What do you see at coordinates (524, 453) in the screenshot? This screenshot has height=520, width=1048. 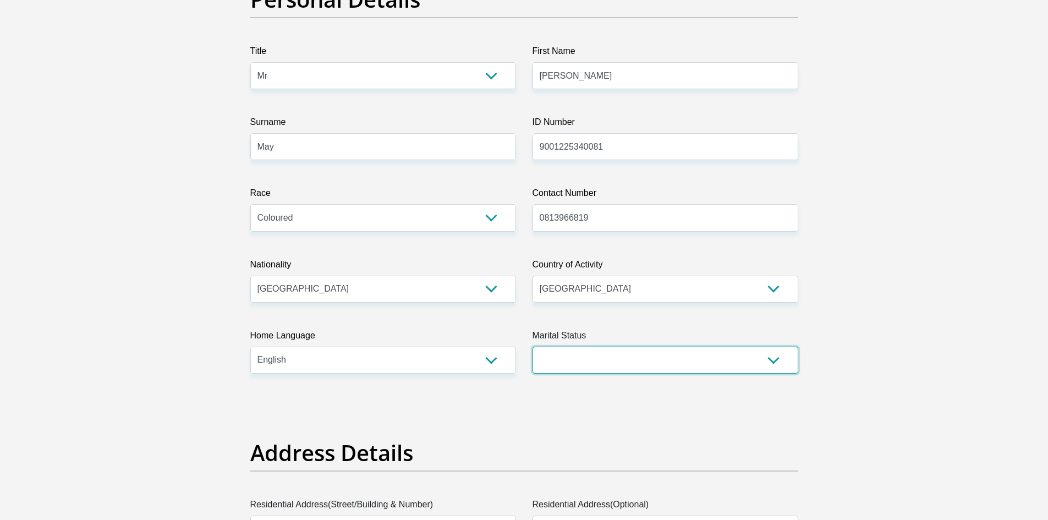 I see `h2: Address Details` at bounding box center [524, 453].